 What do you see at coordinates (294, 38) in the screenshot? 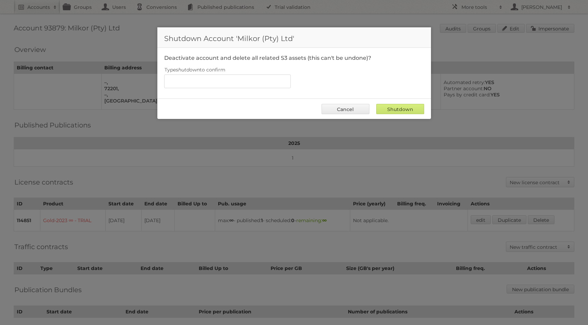
I see `h1: Shutdown Account 'Milkor (Pty) Ltd'` at bounding box center [294, 38].